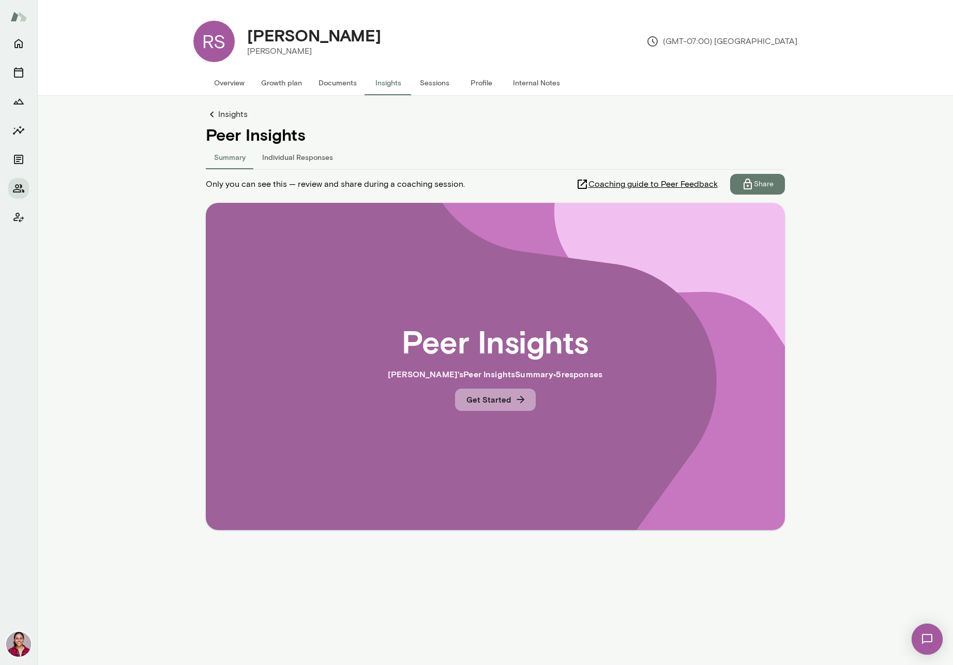  I want to click on div: RS, so click(214, 41).